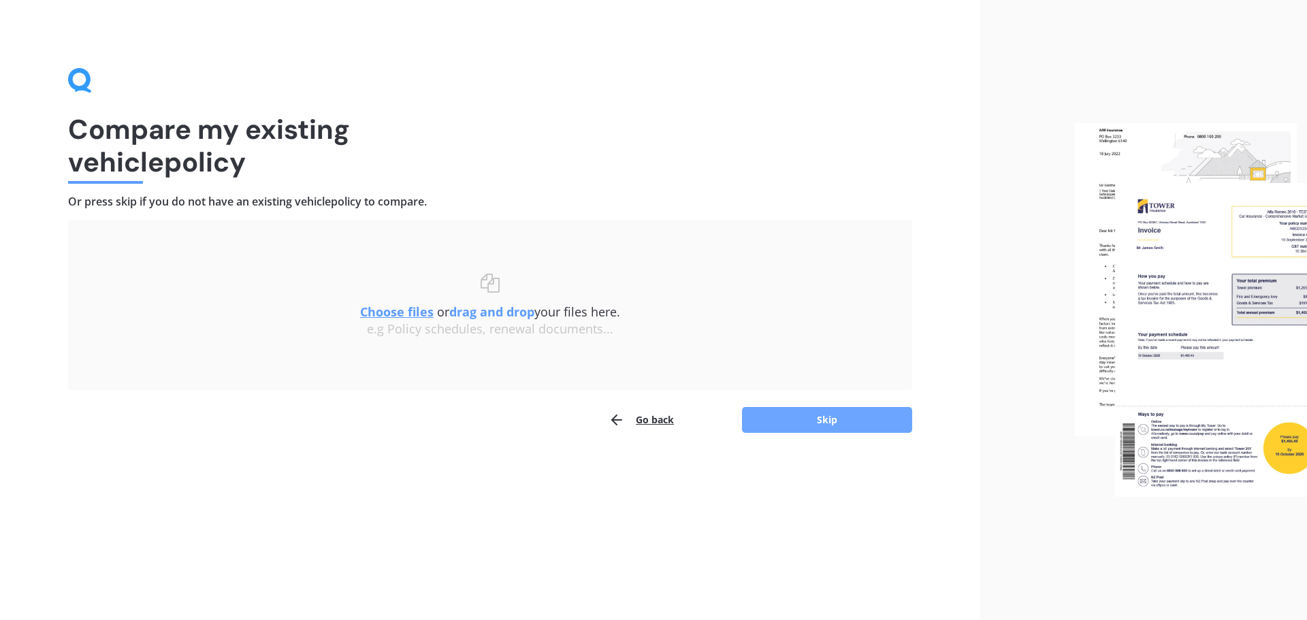  What do you see at coordinates (1190, 310) in the screenshot?
I see `img: files.webp` at bounding box center [1190, 310].